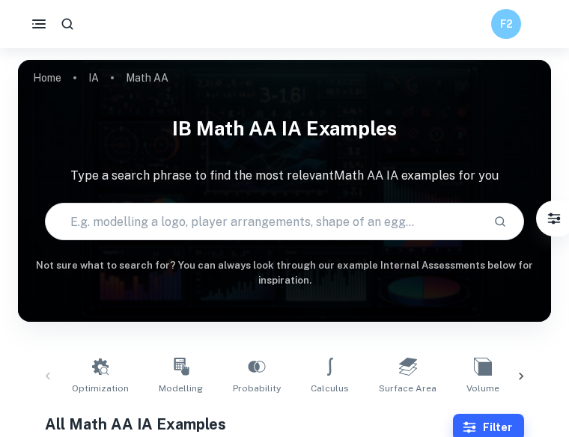  What do you see at coordinates (180, 389) in the screenshot?
I see `span: Modelling` at bounding box center [180, 389].